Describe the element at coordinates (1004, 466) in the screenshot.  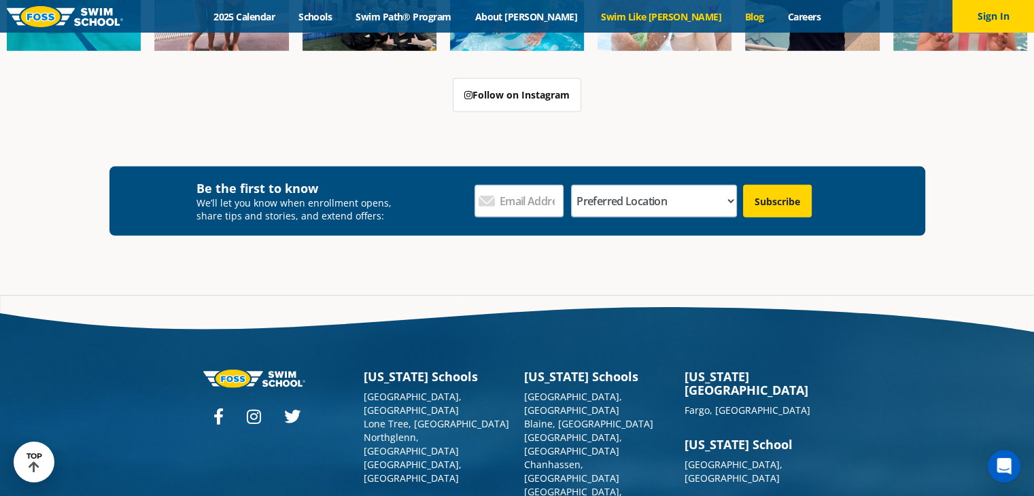
I see `div: Open Intercom Messenger` at that location.